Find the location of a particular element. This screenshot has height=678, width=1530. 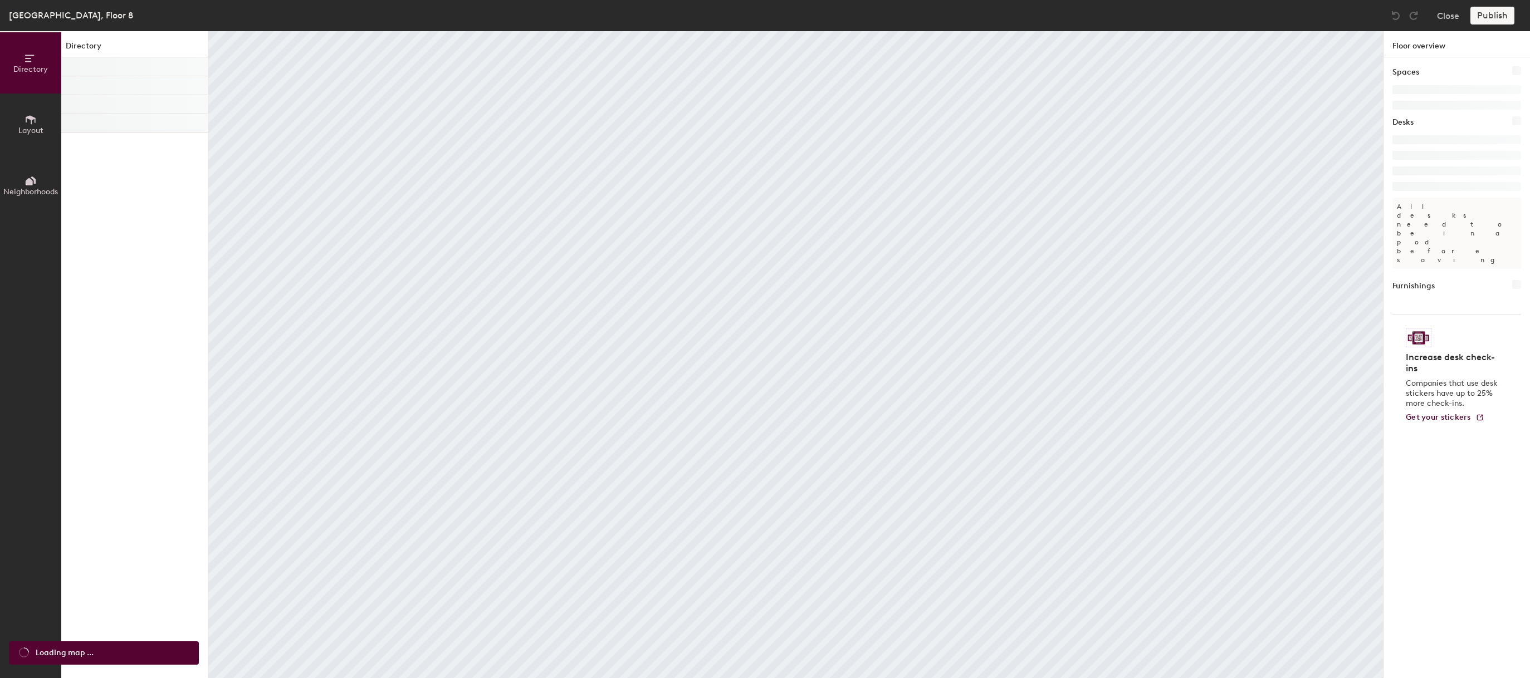

img: Undo is located at coordinates (1396, 16).